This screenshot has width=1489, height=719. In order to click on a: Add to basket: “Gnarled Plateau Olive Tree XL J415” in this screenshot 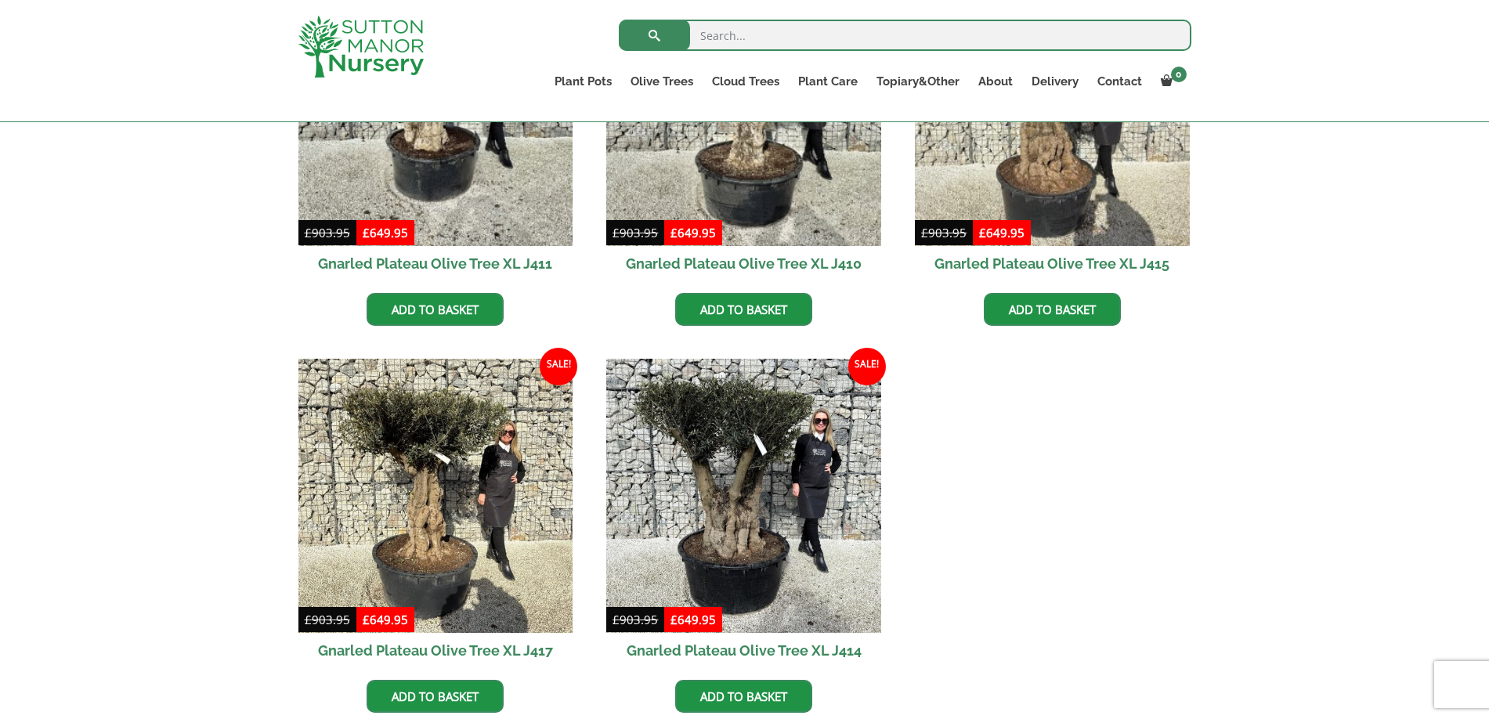, I will do `click(1052, 309)`.